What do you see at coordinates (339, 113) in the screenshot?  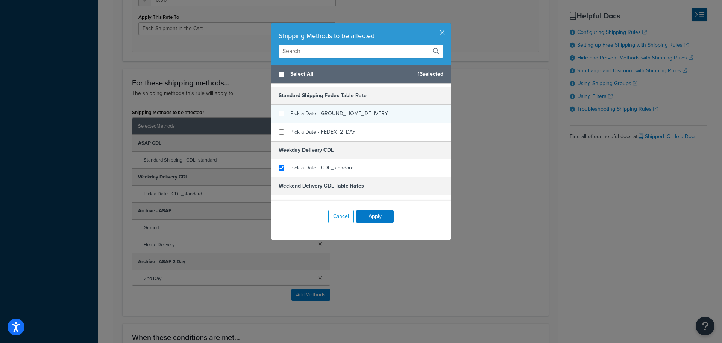 I see `span: Pick a Date - GROUND_HOME_DELIVERY` at bounding box center [339, 113].